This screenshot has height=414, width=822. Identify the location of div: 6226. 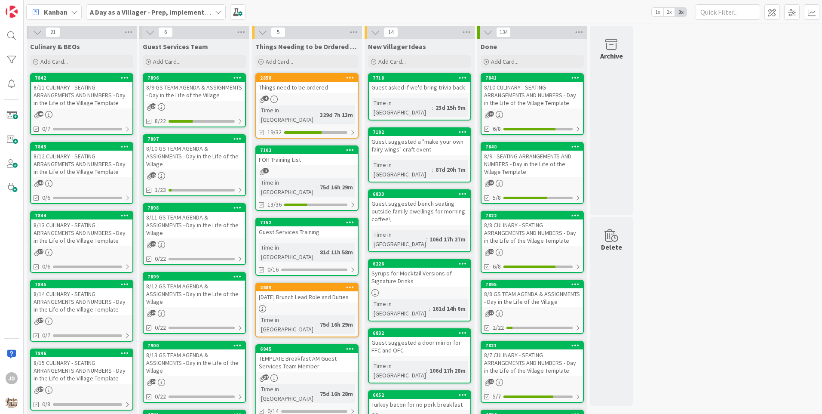
(421, 264).